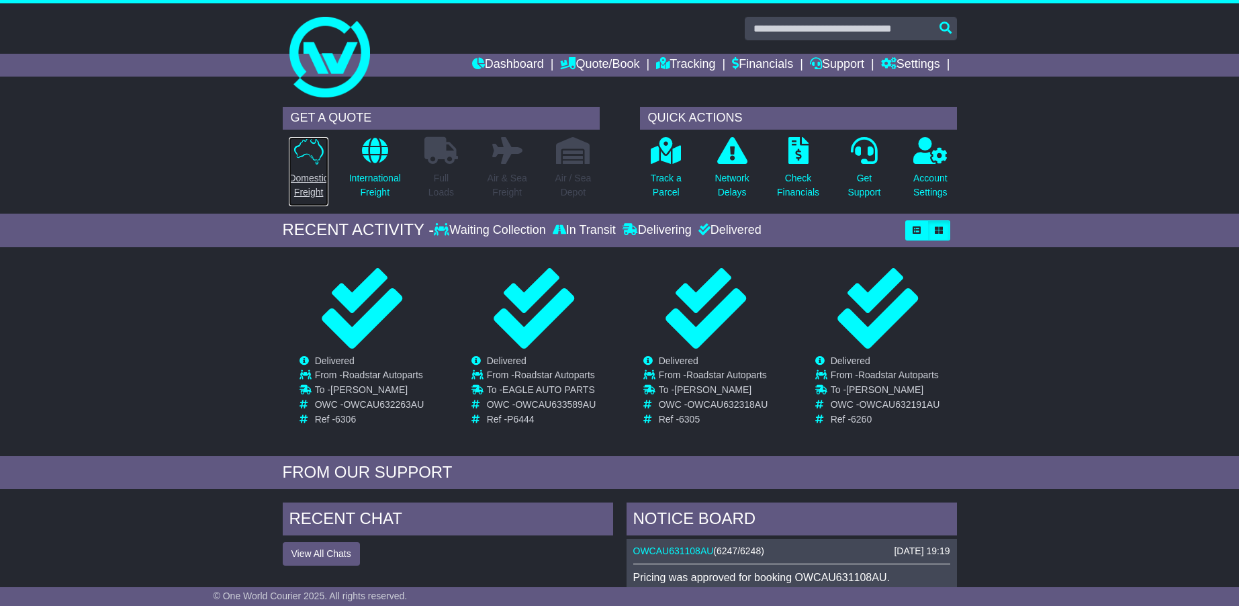  Describe the element at coordinates (689, 419) in the screenshot. I see `span: 6305` at that location.